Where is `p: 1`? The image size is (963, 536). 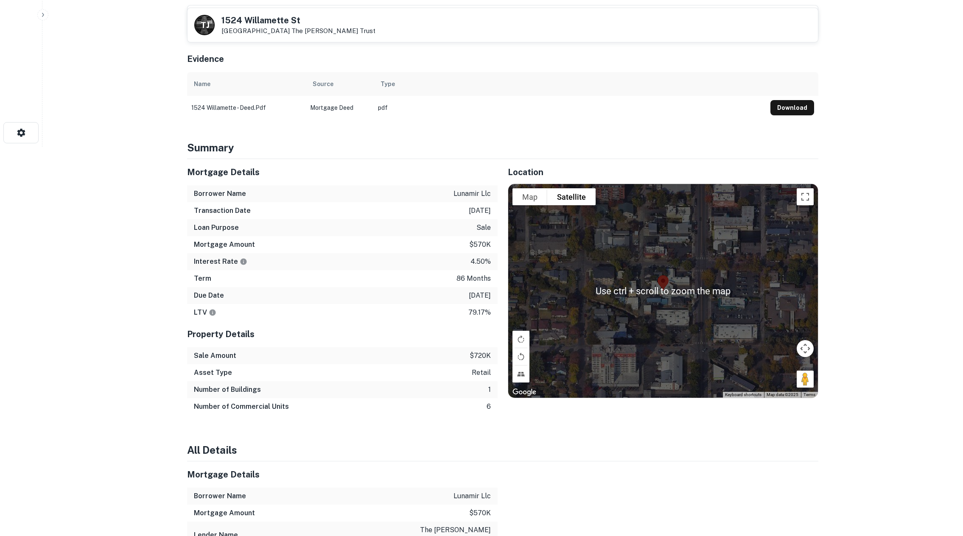 p: 1 is located at coordinates (490, 390).